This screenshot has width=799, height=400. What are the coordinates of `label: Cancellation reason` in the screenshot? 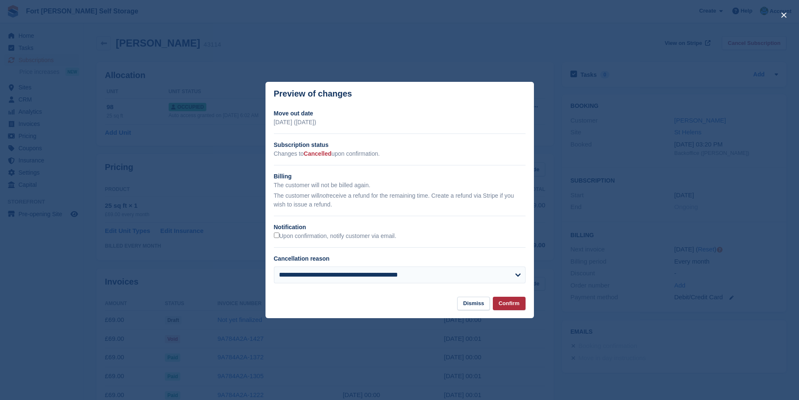 It's located at (302, 258).